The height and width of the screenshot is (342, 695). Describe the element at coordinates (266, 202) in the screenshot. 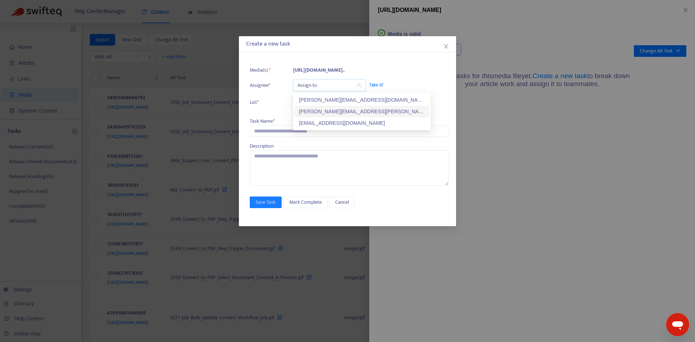

I see `button: Save Task` at that location.